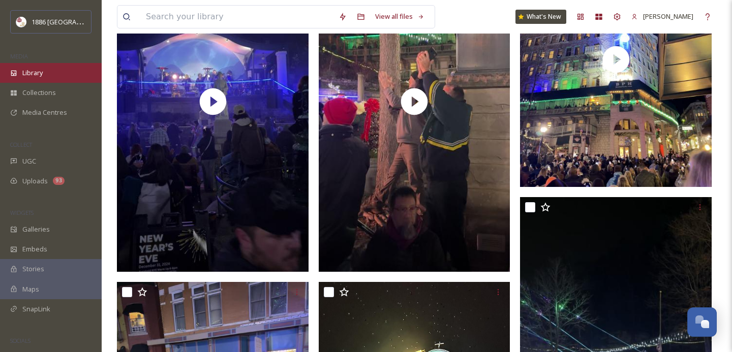 Image resolution: width=732 pixels, height=352 pixels. I want to click on span: MEDIA, so click(19, 56).